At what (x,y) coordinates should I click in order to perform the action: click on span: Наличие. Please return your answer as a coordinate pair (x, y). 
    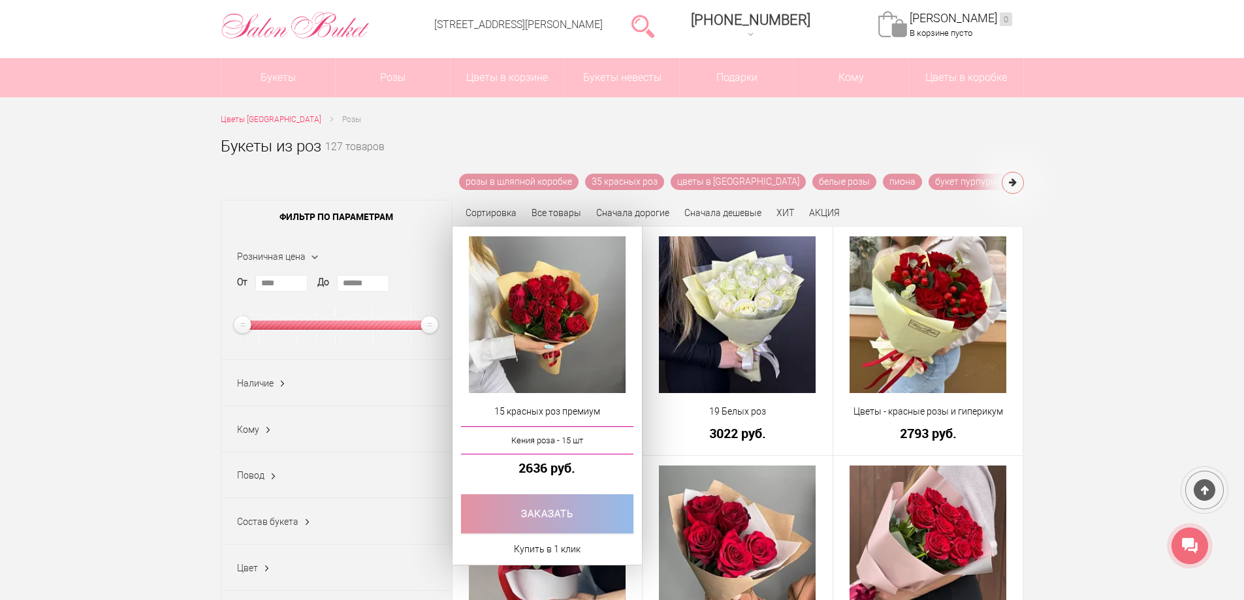
    Looking at the image, I should click on (255, 383).